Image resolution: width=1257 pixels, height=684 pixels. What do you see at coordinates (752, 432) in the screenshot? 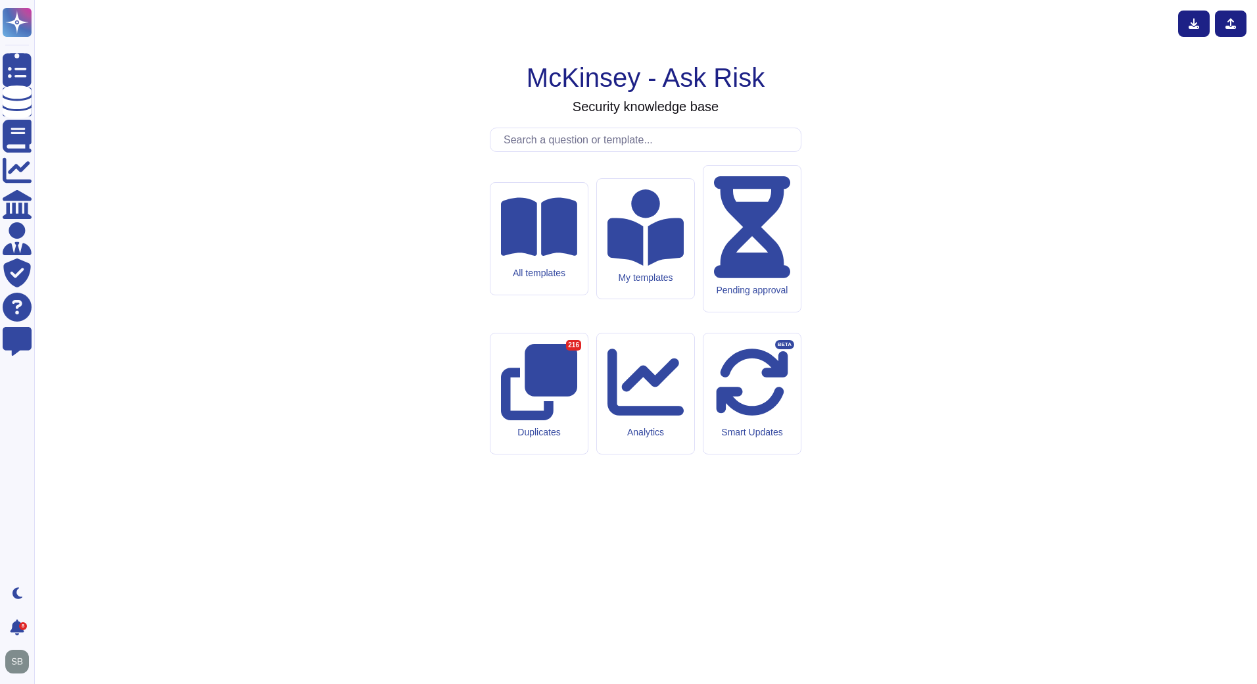
I see `div: Smart Updates` at bounding box center [752, 432].